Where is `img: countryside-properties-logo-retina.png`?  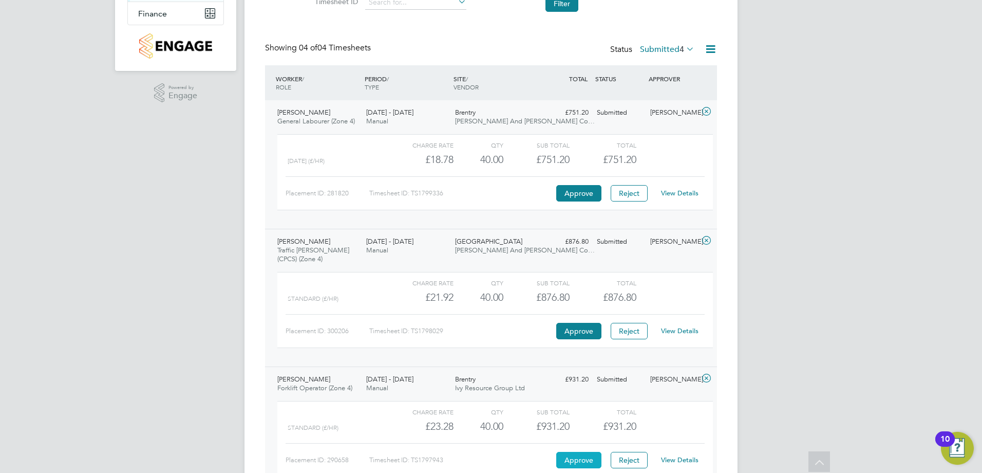 img: countryside-properties-logo-retina.png is located at coordinates (175, 46).